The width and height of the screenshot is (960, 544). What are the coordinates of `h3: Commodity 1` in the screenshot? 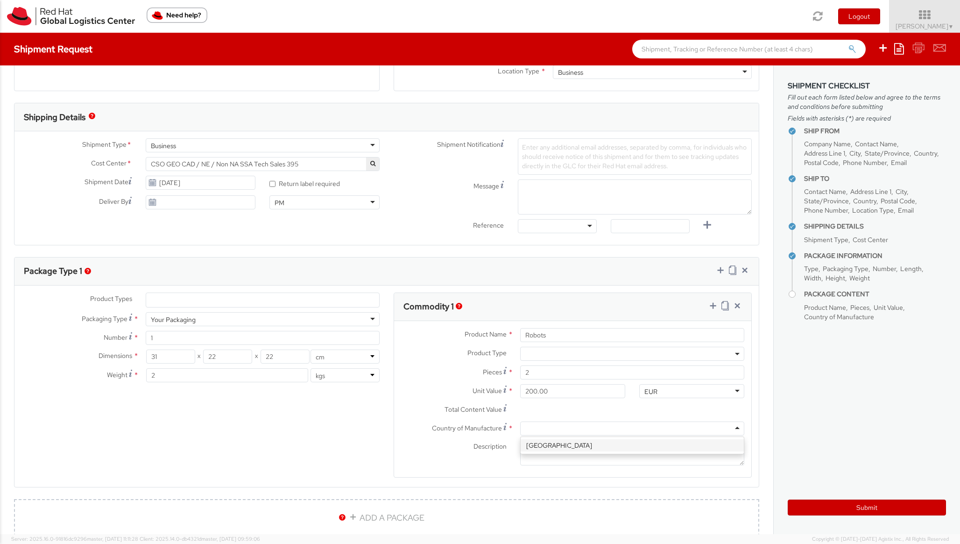 It's located at (429, 306).